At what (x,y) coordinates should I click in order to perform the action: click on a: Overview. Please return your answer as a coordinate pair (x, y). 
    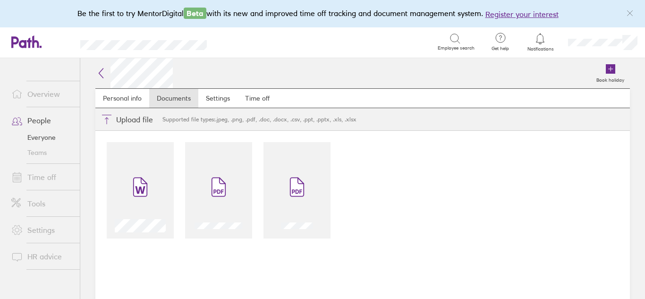
    Looking at the image, I should click on (42, 94).